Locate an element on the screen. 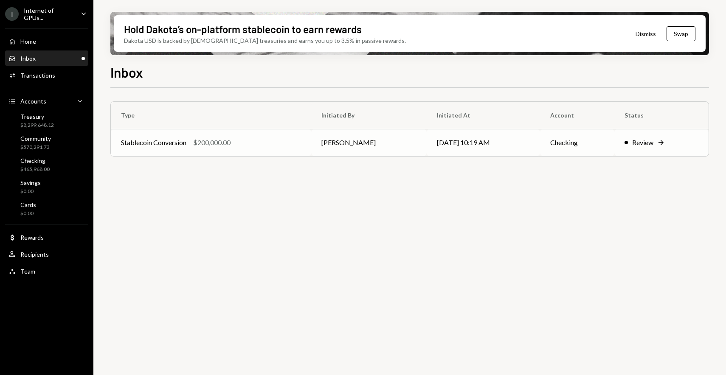 This screenshot has width=726, height=375. h1: Inbox is located at coordinates (127, 72).